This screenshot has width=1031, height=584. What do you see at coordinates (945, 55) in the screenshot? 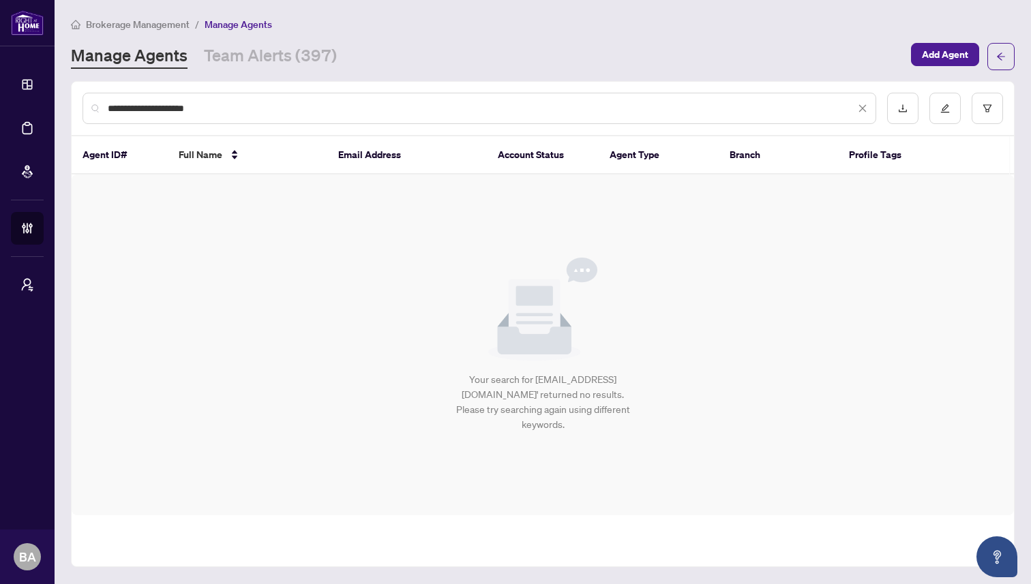
I see `span: Add Agent` at bounding box center [945, 55].